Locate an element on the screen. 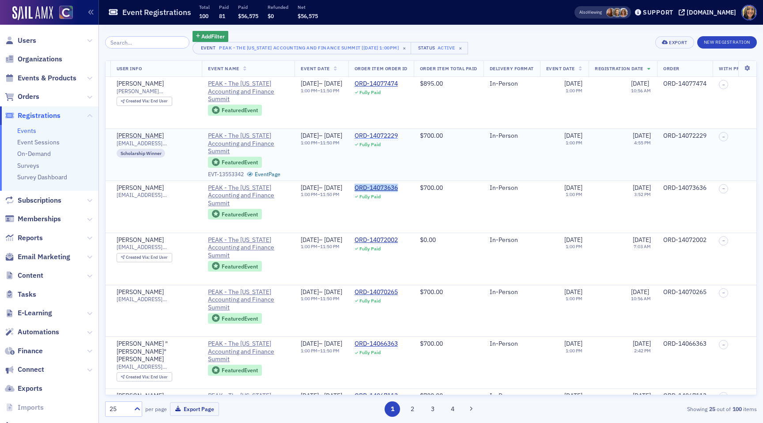 This screenshot has width=763, height=423. div: ORD-14073636 is located at coordinates (376, 188).